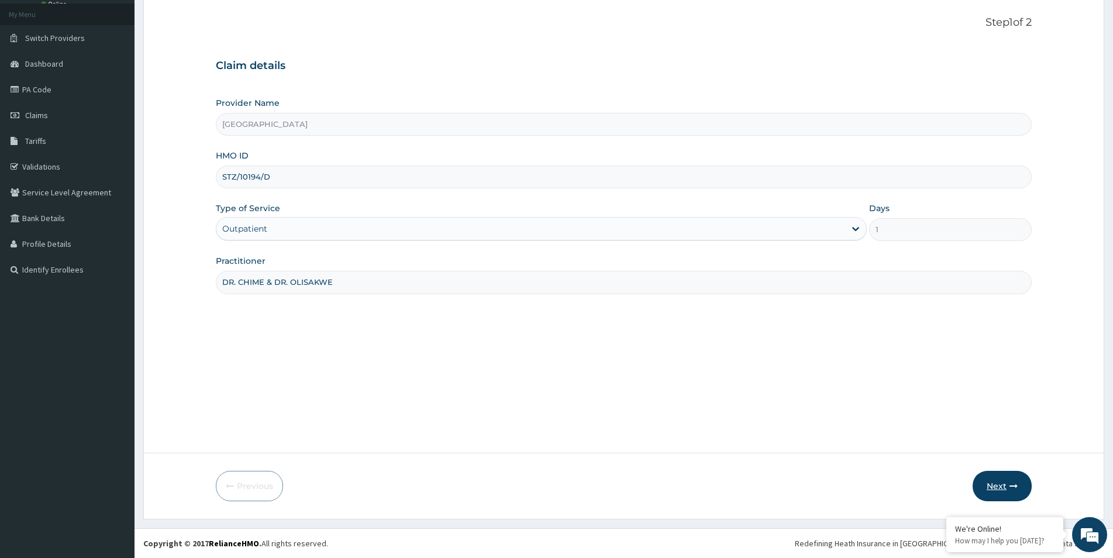 Image resolution: width=1113 pixels, height=558 pixels. What do you see at coordinates (240, 261) in the screenshot?
I see `label: Practitioner` at bounding box center [240, 261].